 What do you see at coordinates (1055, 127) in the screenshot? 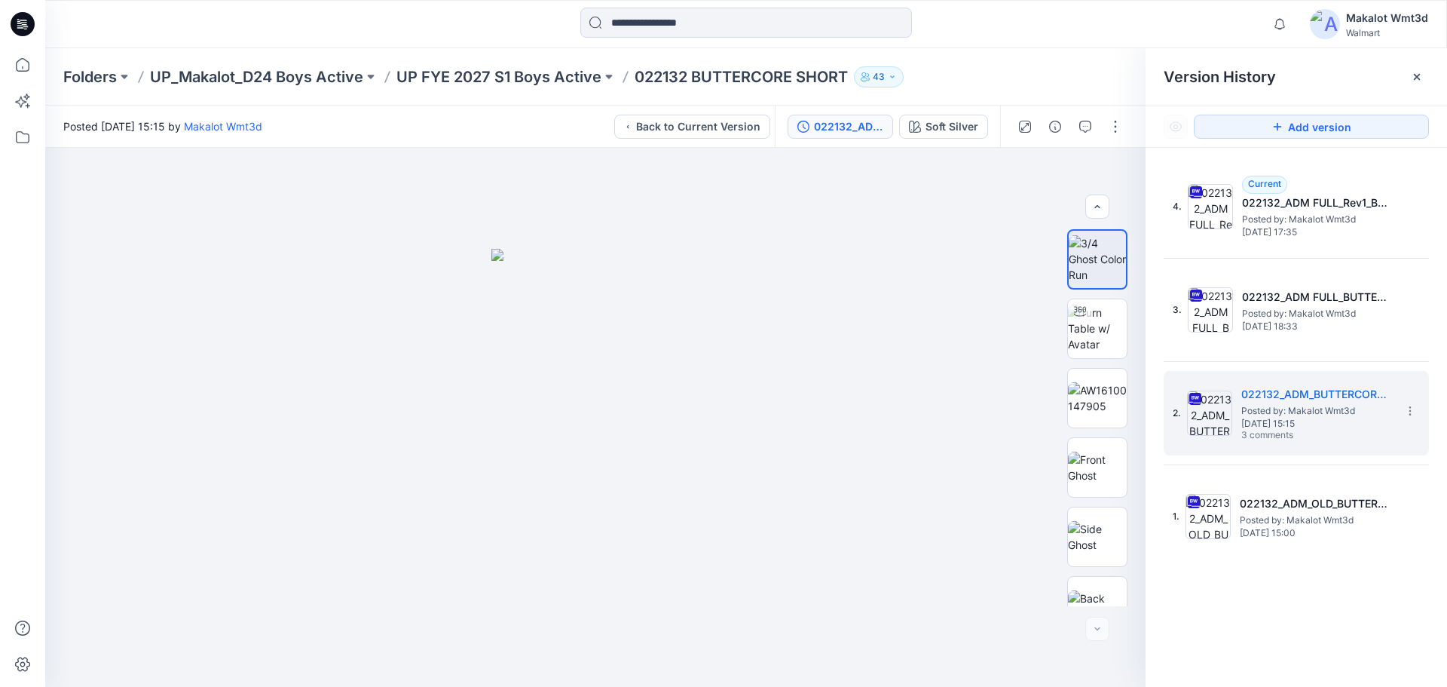
I see `button: Details` at bounding box center [1055, 127].